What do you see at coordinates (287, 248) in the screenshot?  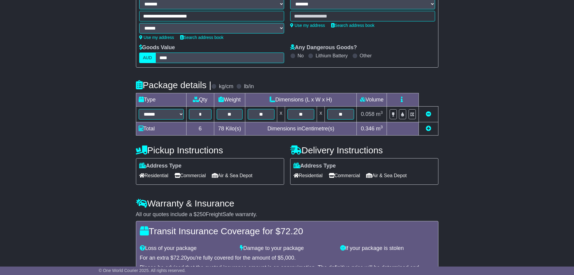 I see `div: Damage to your package` at bounding box center [287, 248].